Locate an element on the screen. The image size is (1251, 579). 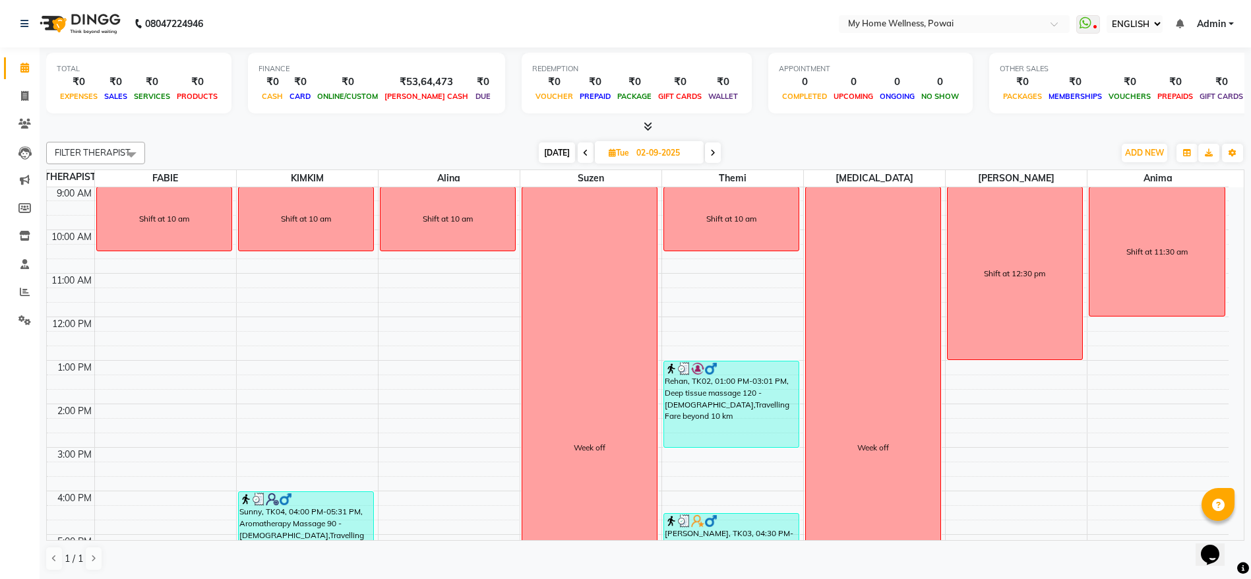
span: VOUCHER is located at coordinates (554, 96).